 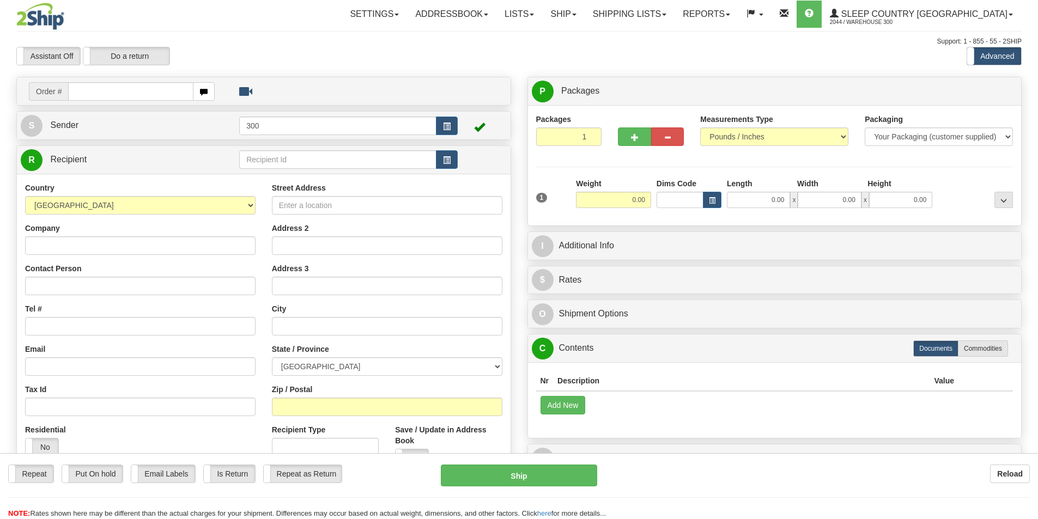 I want to click on input: Enter a location, so click(x=387, y=205).